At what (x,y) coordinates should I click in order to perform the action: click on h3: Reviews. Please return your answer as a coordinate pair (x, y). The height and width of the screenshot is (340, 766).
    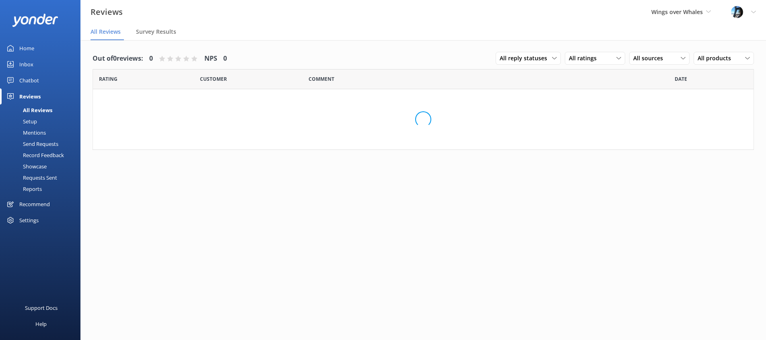
    Looking at the image, I should click on (107, 12).